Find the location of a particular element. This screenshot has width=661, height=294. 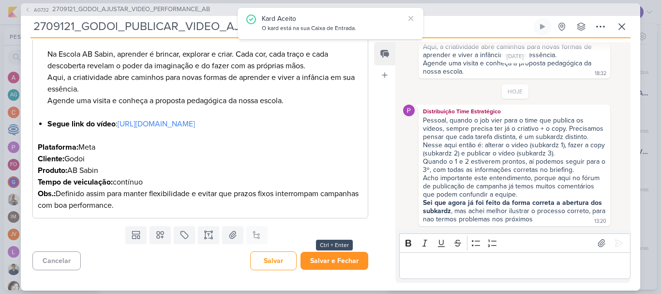

div: O kard está na sua Caixa de Entrada. is located at coordinates (333, 29).